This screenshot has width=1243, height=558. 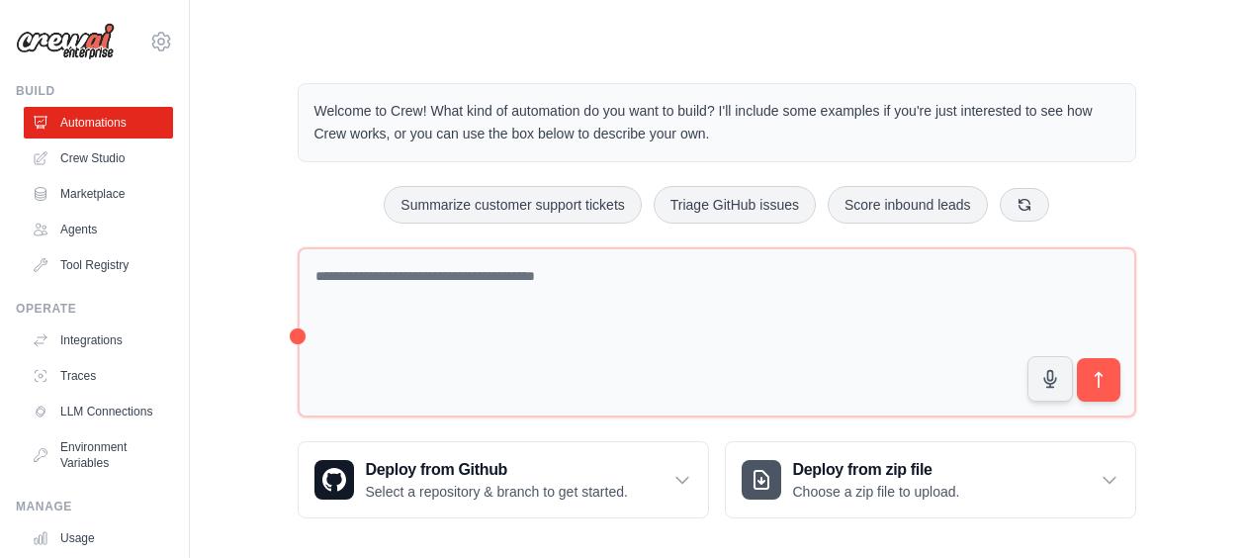 What do you see at coordinates (98, 229) in the screenshot?
I see `a: Agents` at bounding box center [98, 229].